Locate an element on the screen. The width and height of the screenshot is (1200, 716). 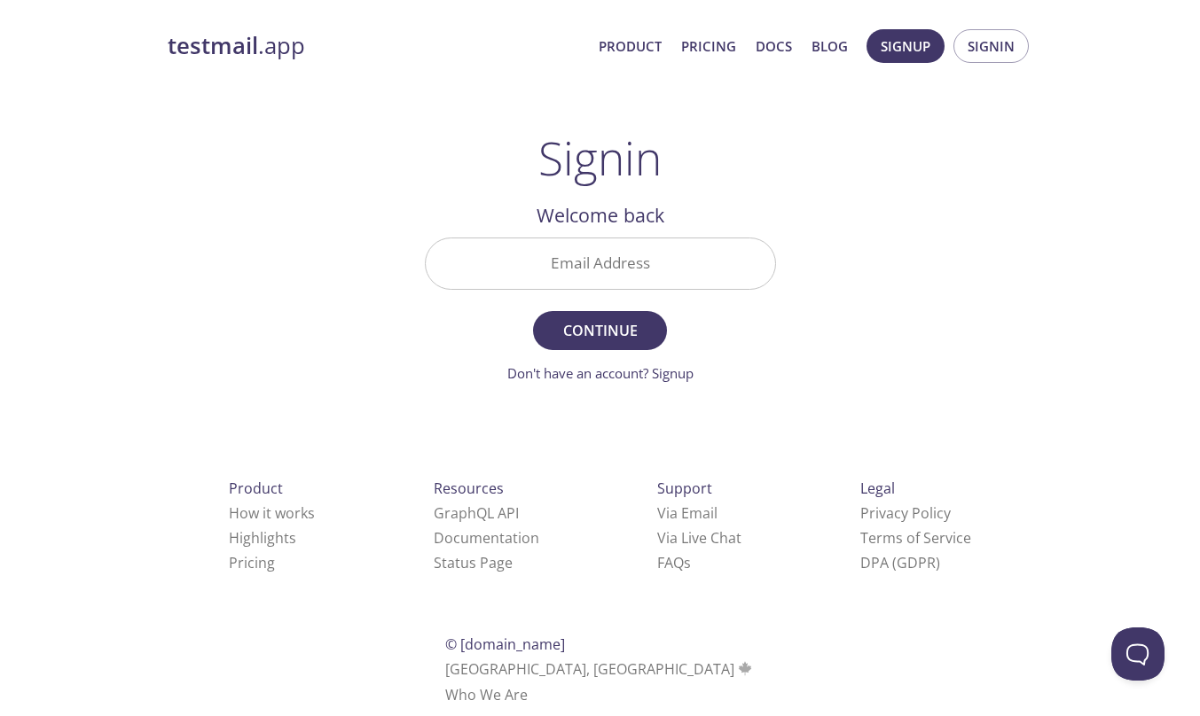
a: Product is located at coordinates (630, 46).